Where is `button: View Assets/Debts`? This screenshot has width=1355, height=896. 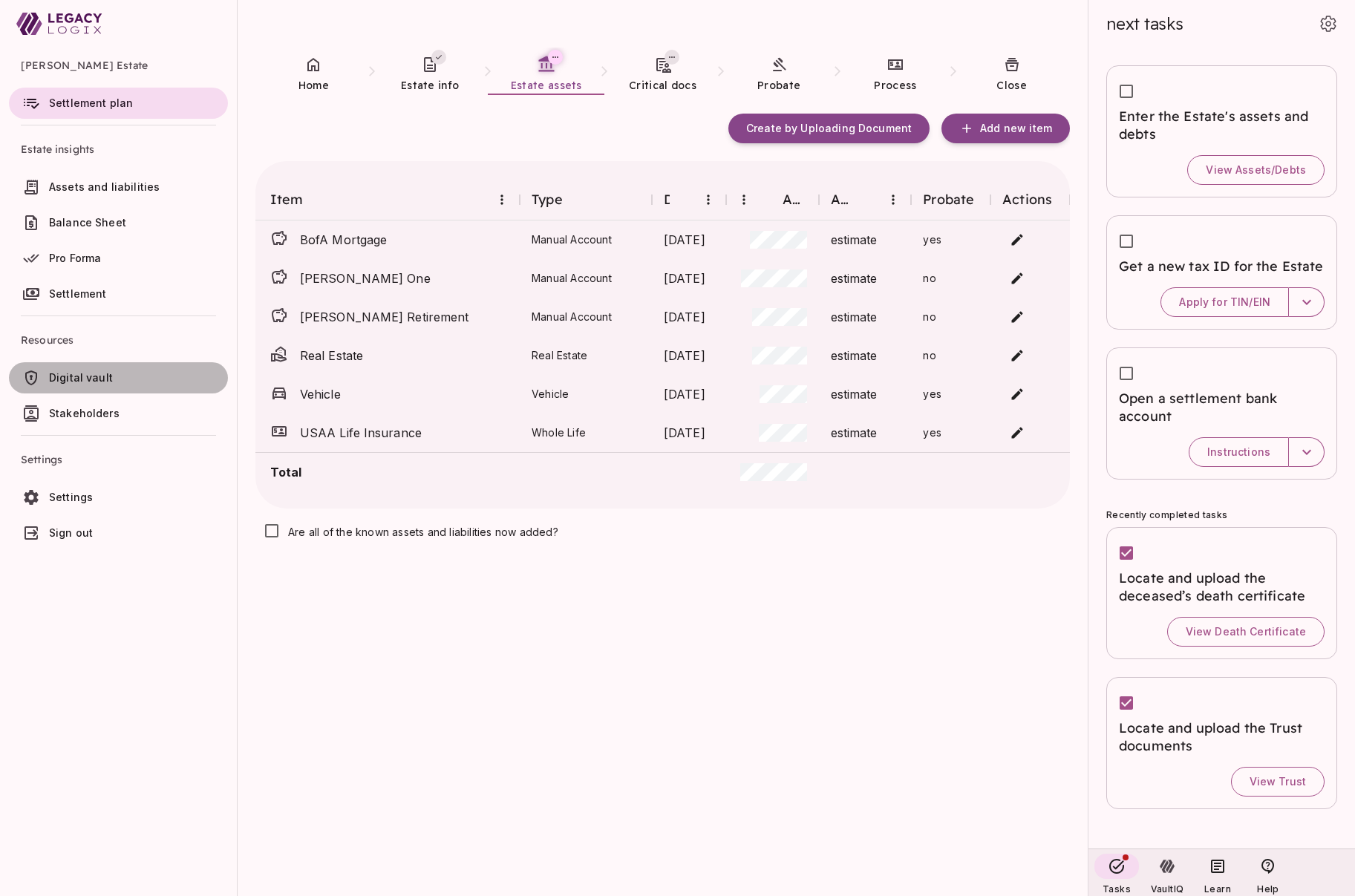
button: View Assets/Debts is located at coordinates (1255, 170).